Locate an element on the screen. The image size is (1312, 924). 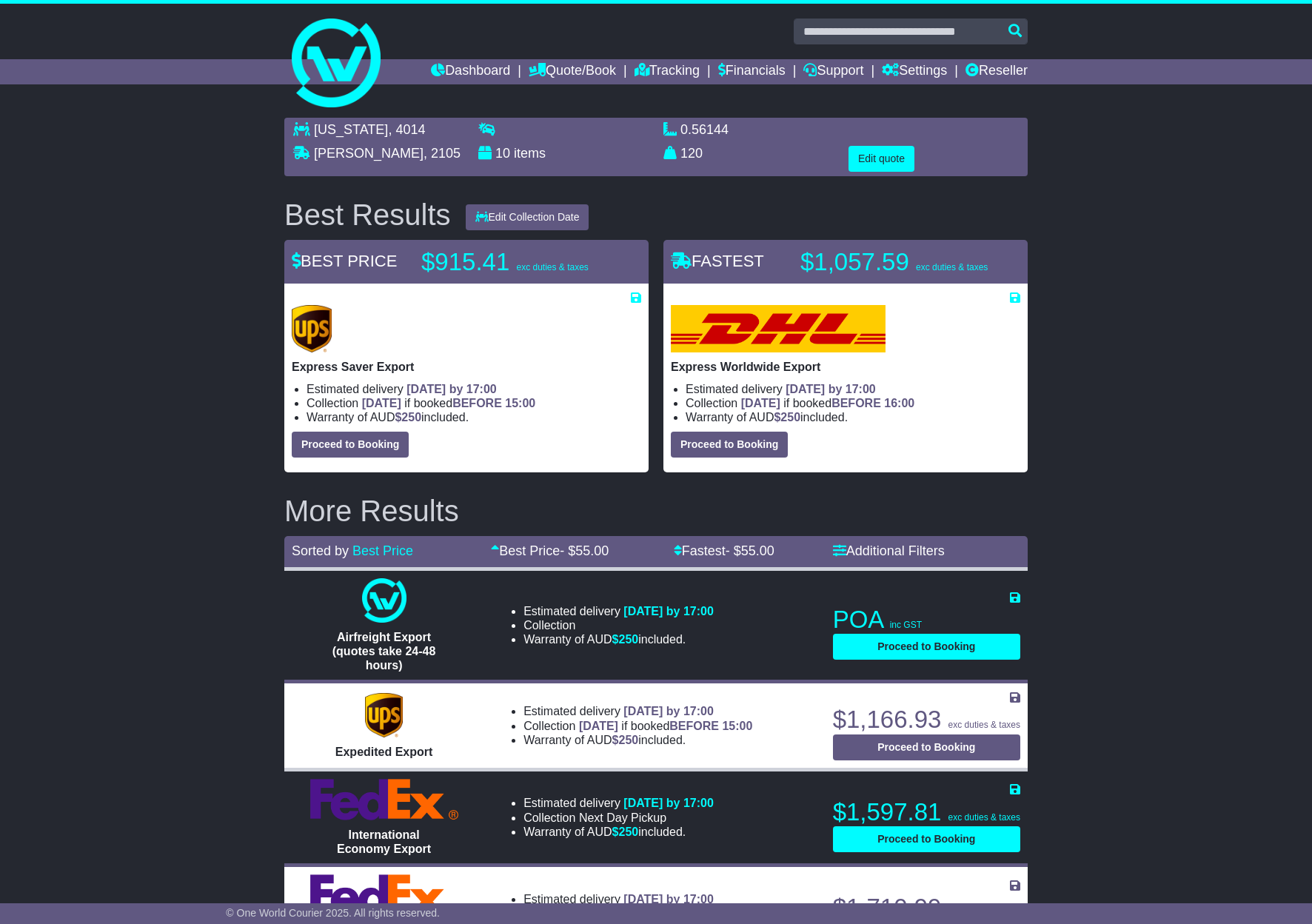
p: Express Saver Export is located at coordinates (466, 367).